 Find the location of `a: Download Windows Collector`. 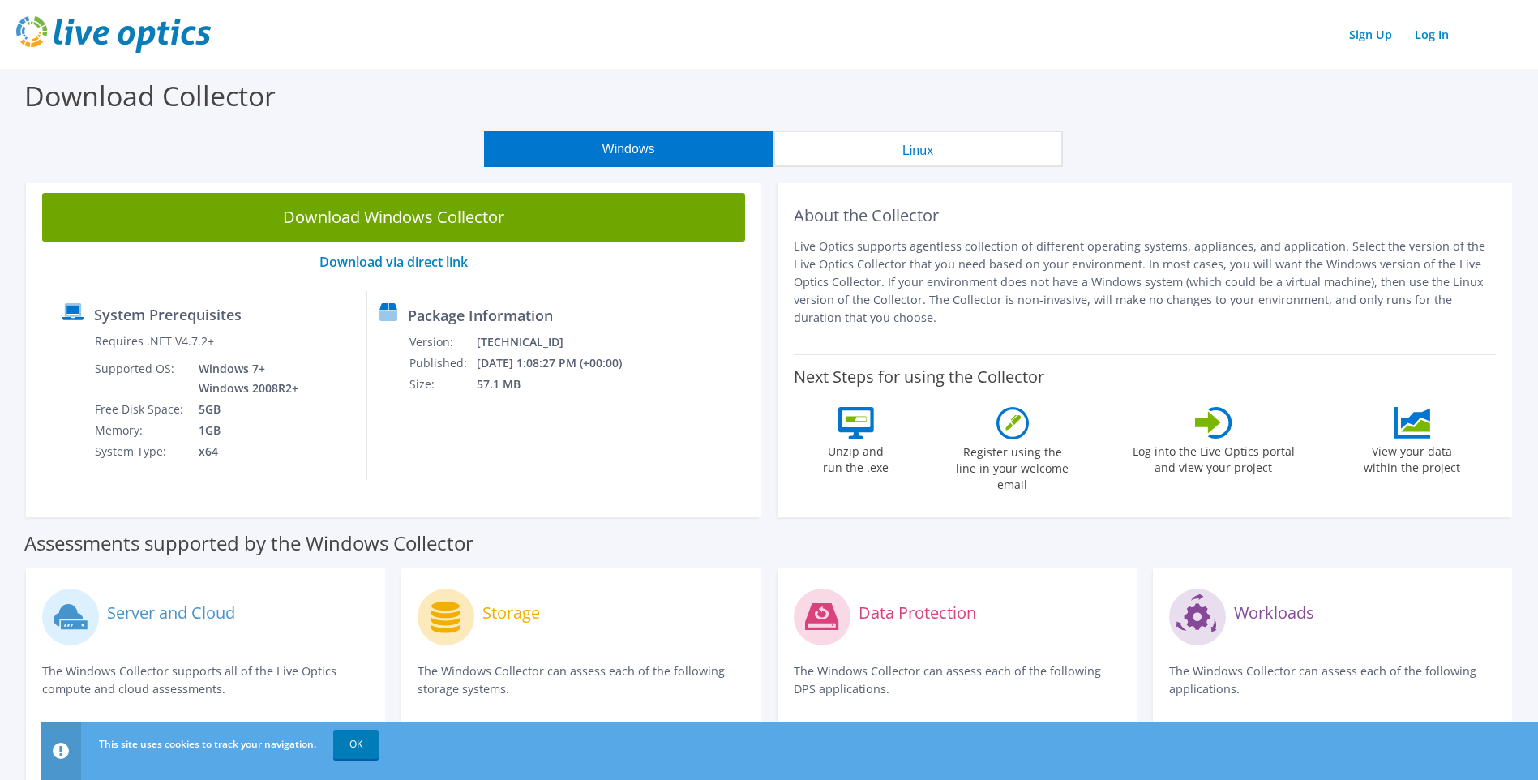

a: Download Windows Collector is located at coordinates (393, 217).